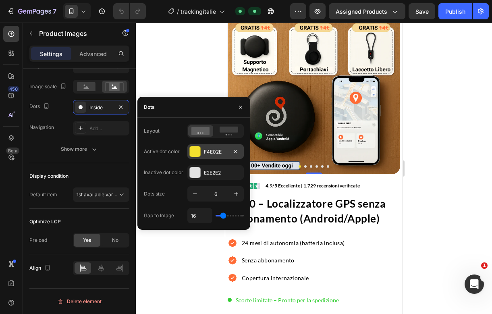 The width and height of the screenshot is (492, 314). Describe the element at coordinates (200, 216) in the screenshot. I see `input: Auto` at that location.